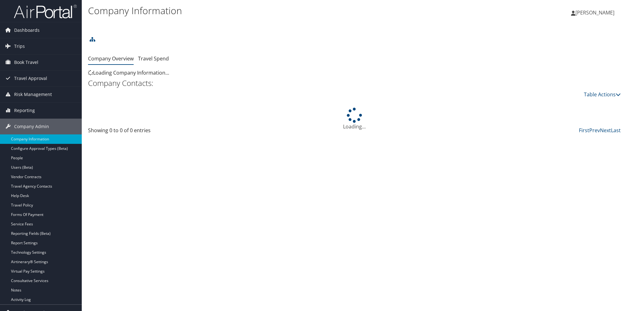 This screenshot has height=311, width=627. I want to click on a: Travel Spend, so click(153, 58).